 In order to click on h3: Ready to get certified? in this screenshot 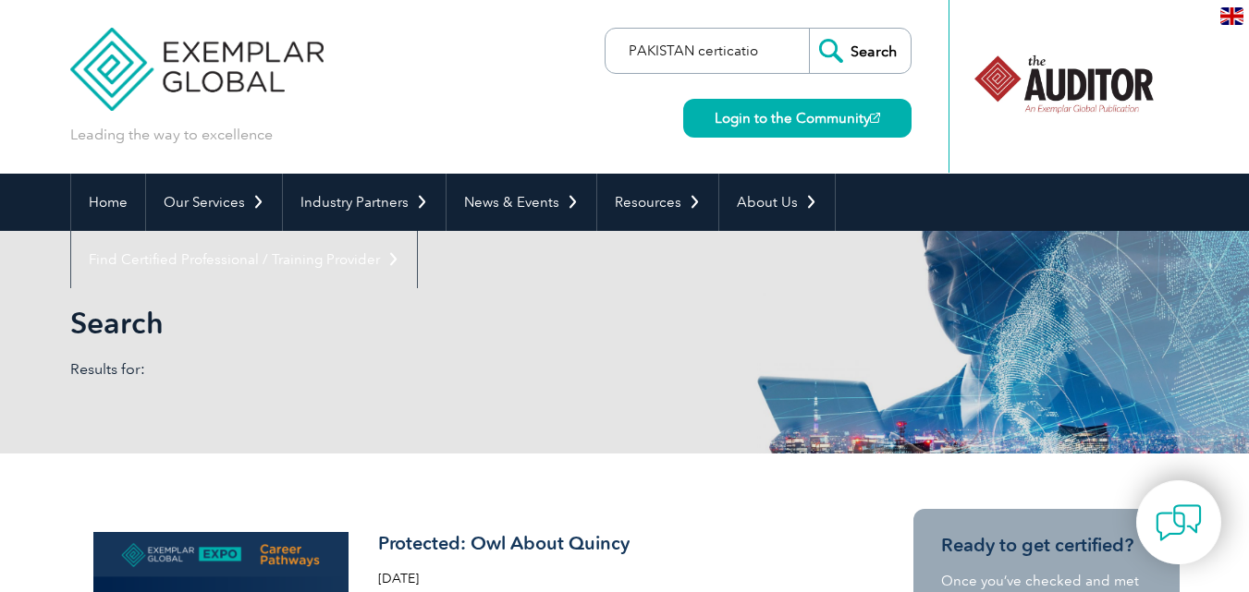, I will do `click(1046, 545)`.